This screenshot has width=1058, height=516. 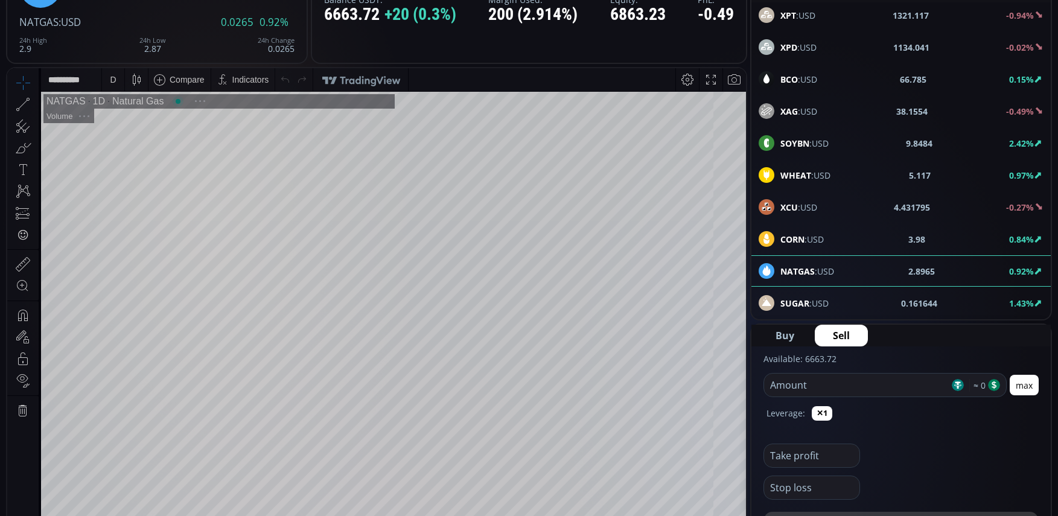 What do you see at coordinates (795, 303) in the screenshot?
I see `b: SUGAR` at bounding box center [795, 303].